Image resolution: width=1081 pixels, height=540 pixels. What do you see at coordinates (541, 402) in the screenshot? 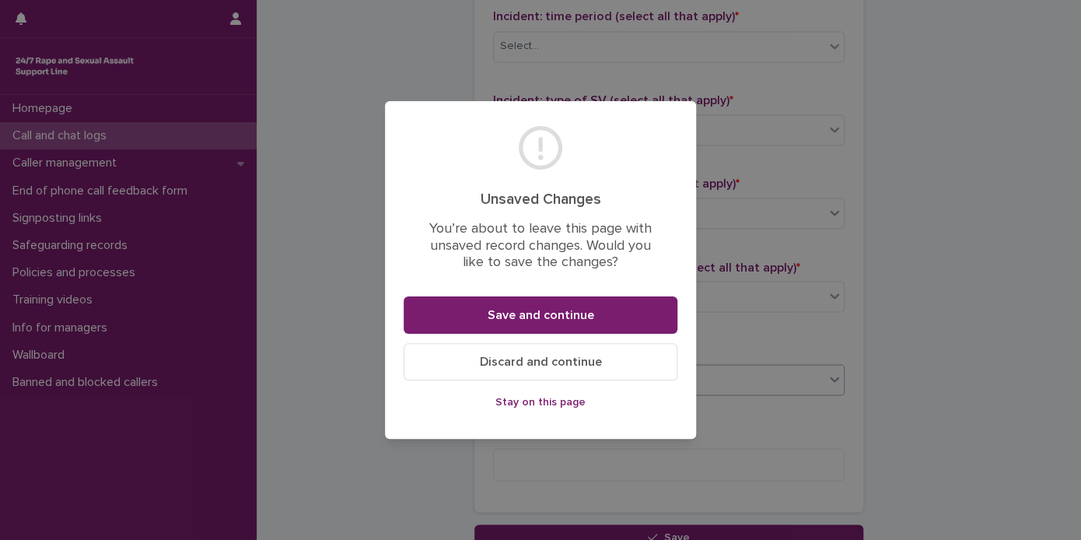
I see `button: Stay on this page` at bounding box center [541, 402].